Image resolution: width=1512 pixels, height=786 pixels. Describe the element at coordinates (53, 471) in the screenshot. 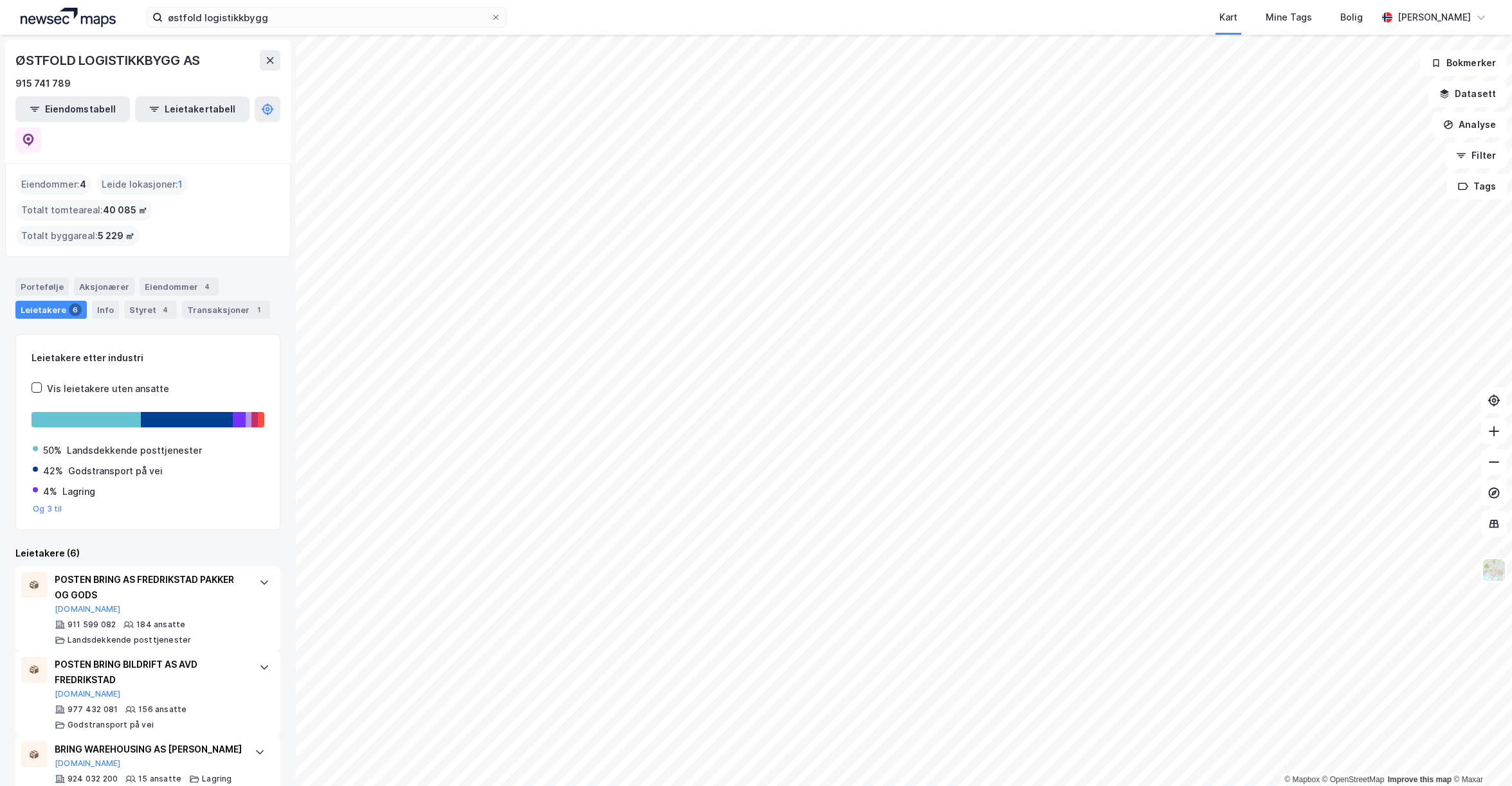

I see `div: 42%` at that location.